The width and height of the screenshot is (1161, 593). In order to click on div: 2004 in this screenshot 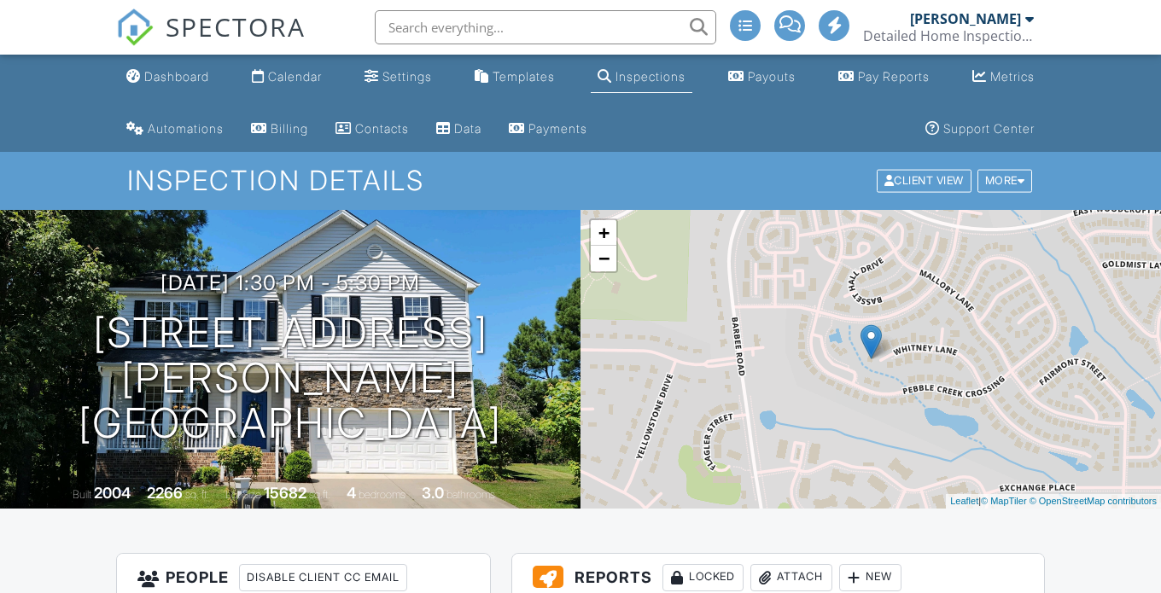, I will do `click(112, 492)`.